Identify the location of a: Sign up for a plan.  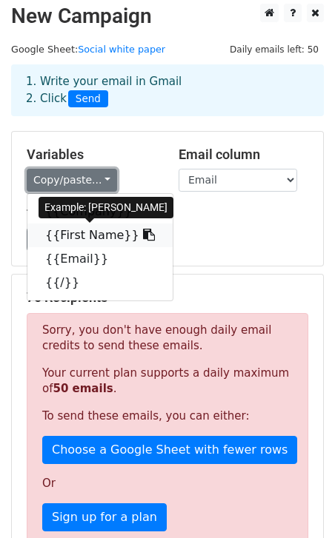
(104, 517).